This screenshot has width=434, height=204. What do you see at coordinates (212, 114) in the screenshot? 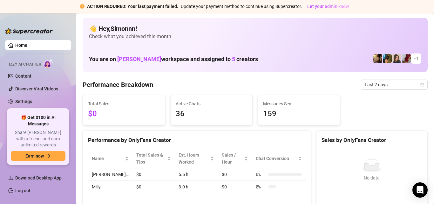
I see `span: 36` at bounding box center [212, 114].